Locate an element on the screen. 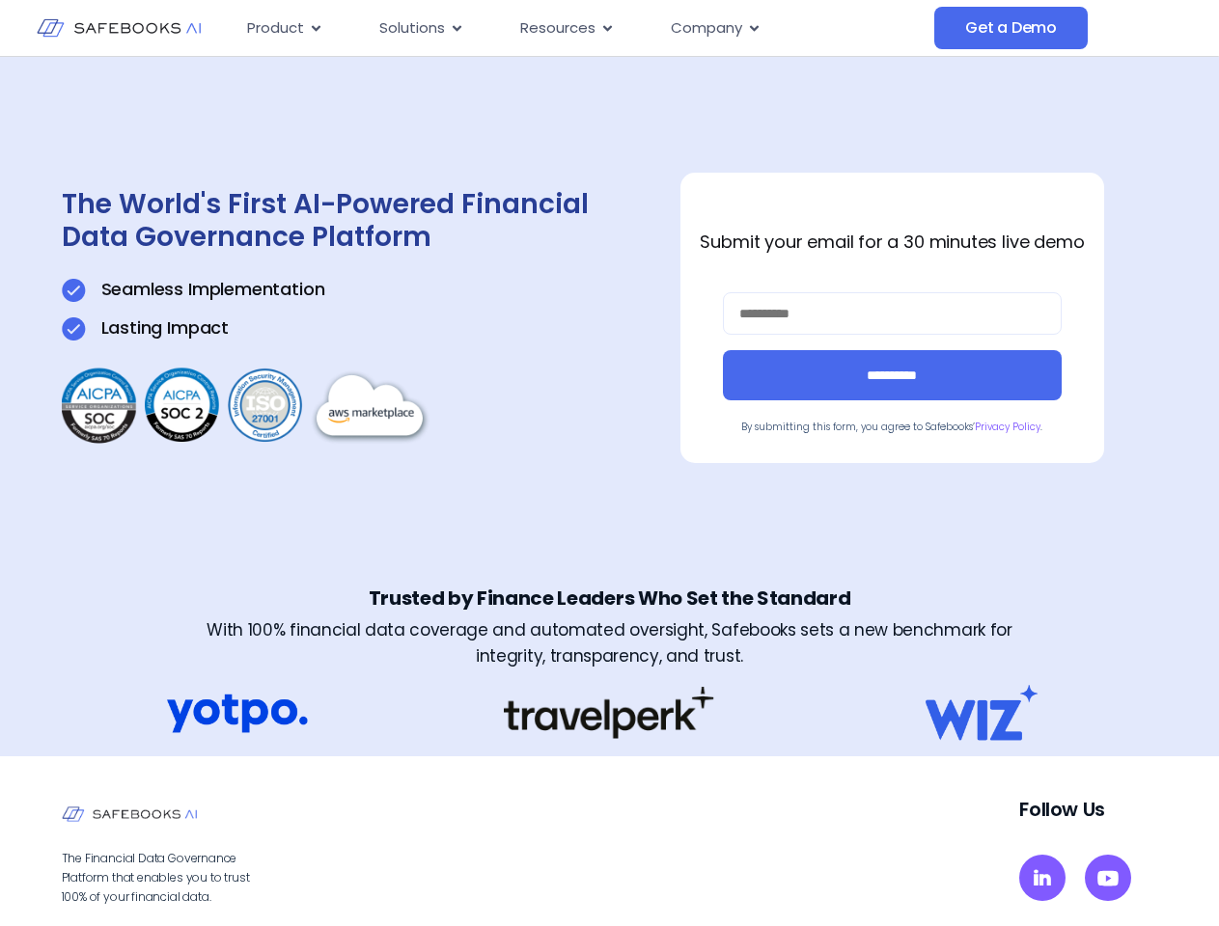 The height and width of the screenshot is (926, 1219). span: Get a Demo is located at coordinates (1010, 28).